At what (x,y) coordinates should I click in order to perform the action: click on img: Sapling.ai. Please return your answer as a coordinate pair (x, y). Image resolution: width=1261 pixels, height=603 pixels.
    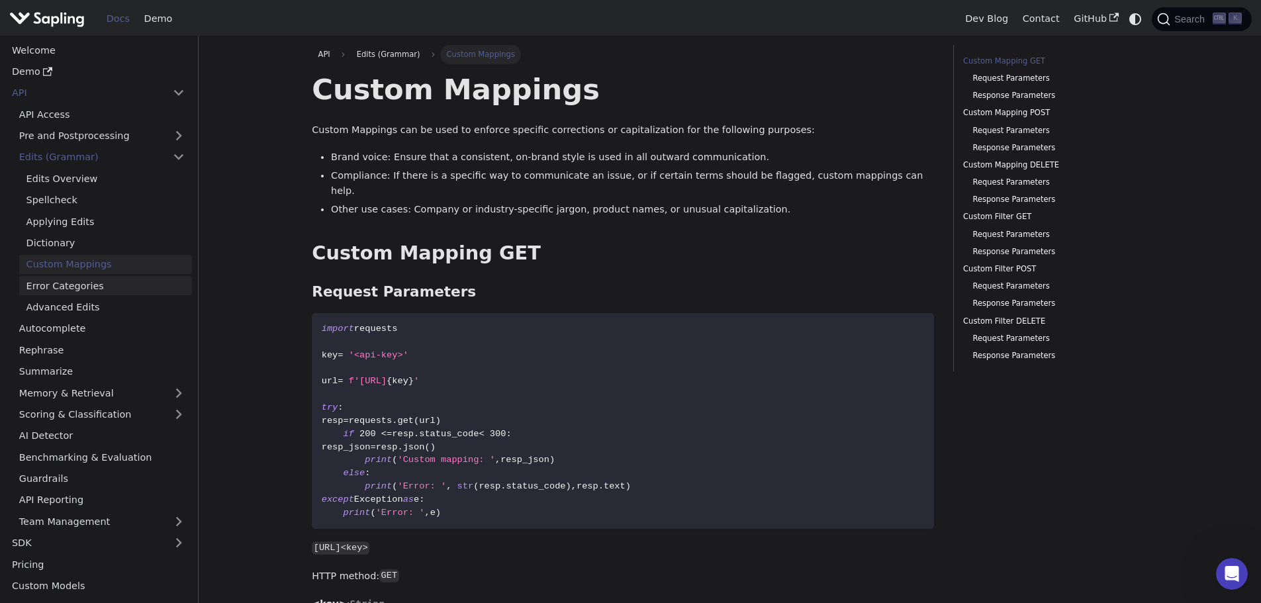
    Looking at the image, I should click on (47, 19).